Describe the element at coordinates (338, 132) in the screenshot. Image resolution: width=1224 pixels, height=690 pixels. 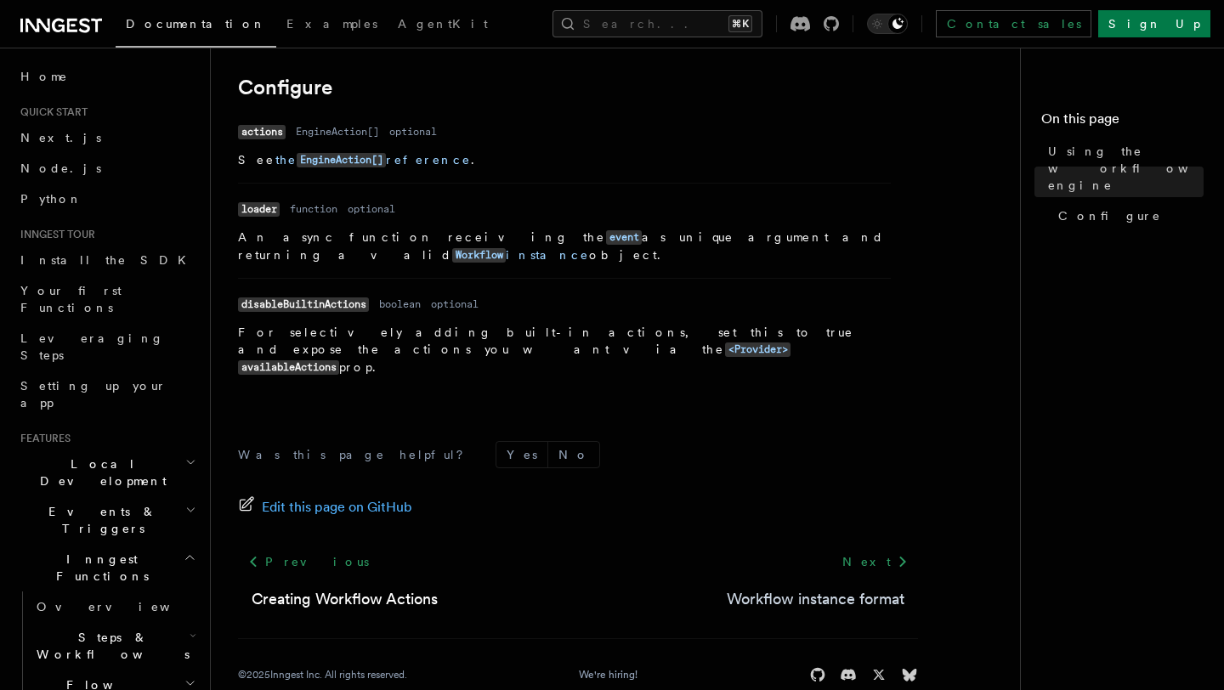
I see `dd: EngineAction[]` at that location.